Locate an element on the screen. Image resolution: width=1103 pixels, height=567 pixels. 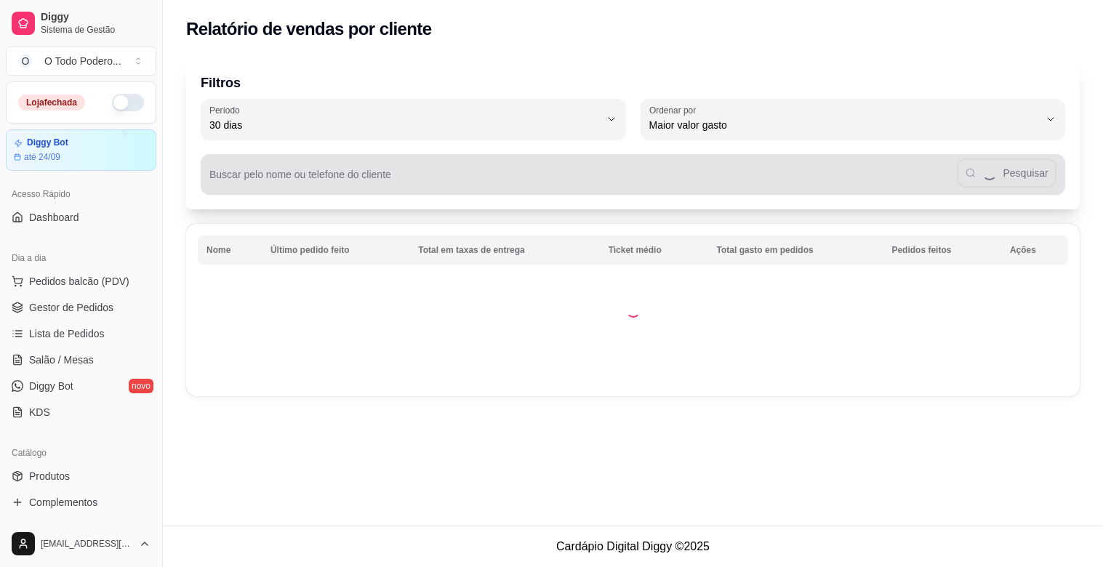
span: Complementos is located at coordinates (63, 503).